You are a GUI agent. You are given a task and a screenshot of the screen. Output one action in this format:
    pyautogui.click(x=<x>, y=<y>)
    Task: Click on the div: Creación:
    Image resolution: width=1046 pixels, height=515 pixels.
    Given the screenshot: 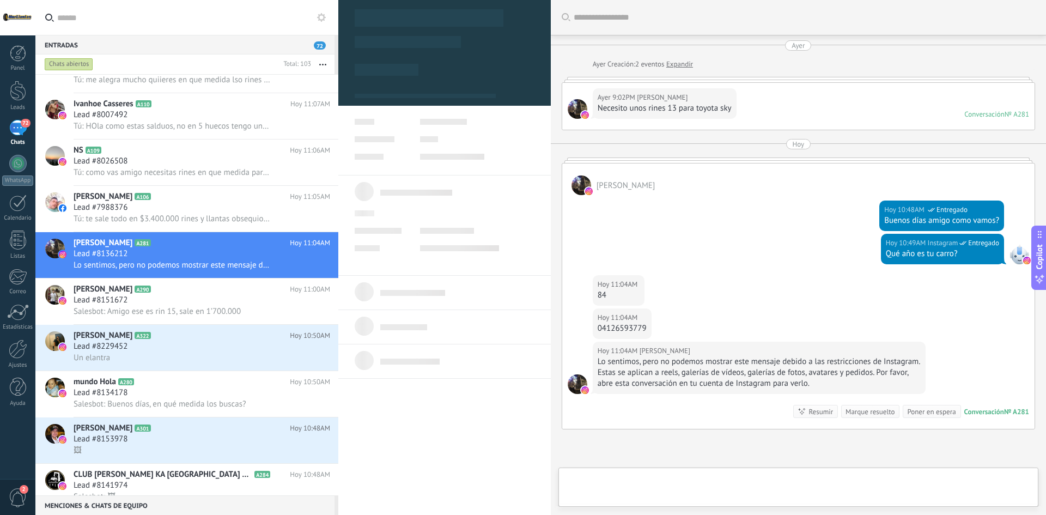 What is the action you would take?
    pyautogui.click(x=643, y=64)
    